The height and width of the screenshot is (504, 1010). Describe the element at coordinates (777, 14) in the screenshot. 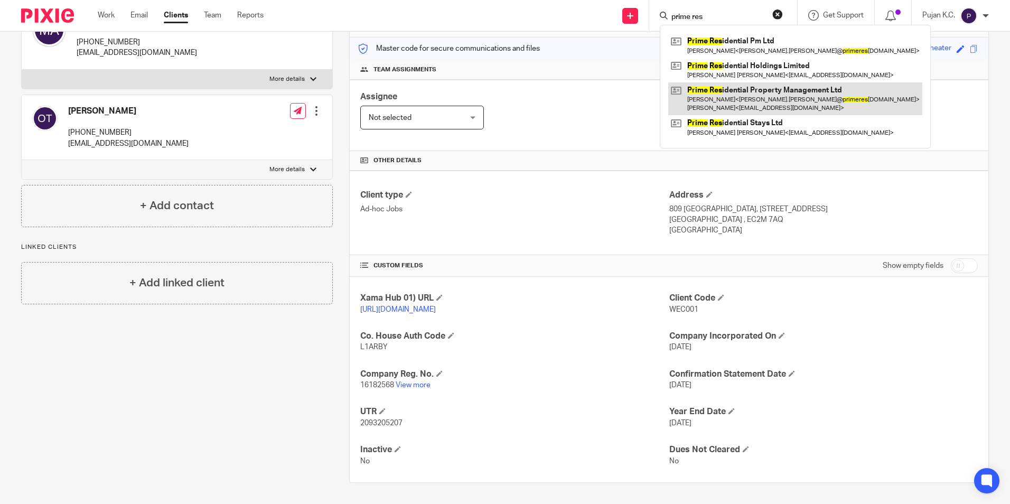

I see `button: Clear` at that location.